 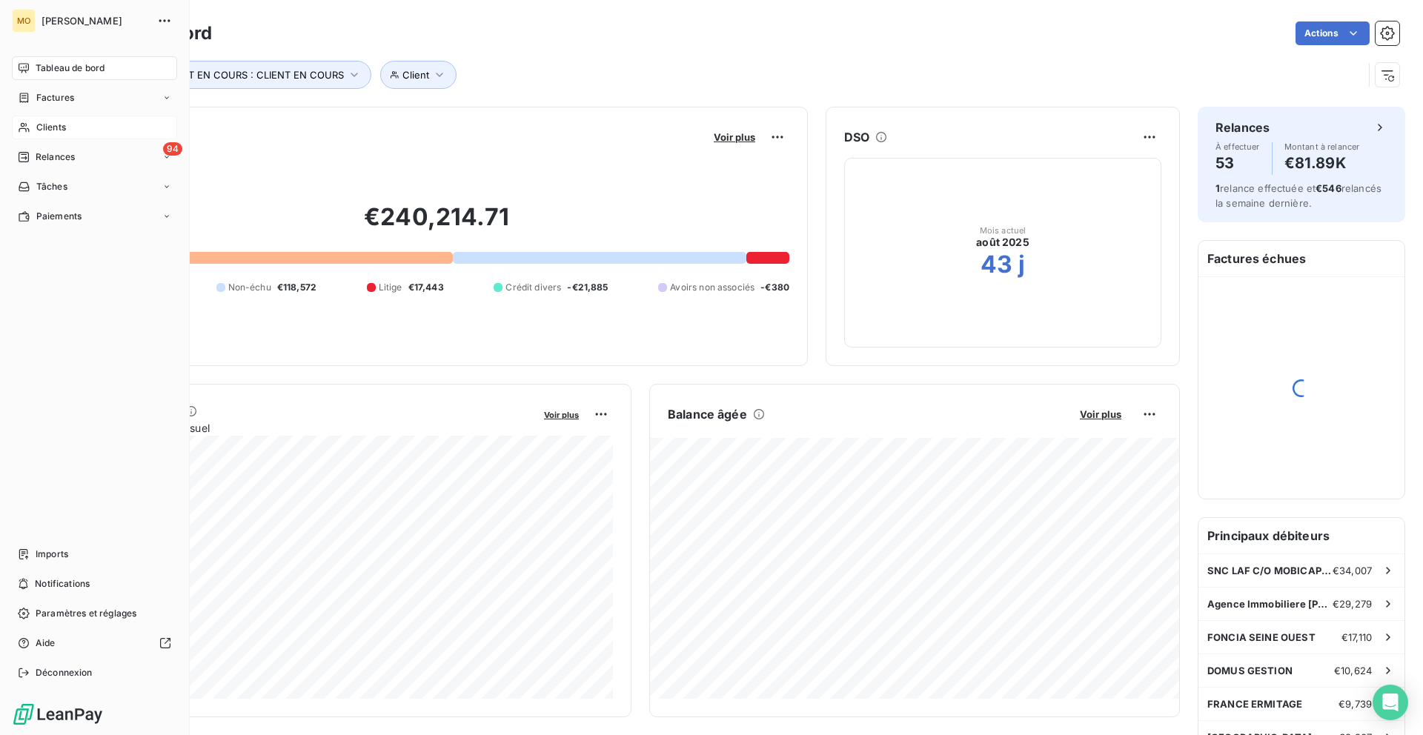 What do you see at coordinates (1352, 571) in the screenshot?
I see `span: €34,007` at bounding box center [1352, 571].